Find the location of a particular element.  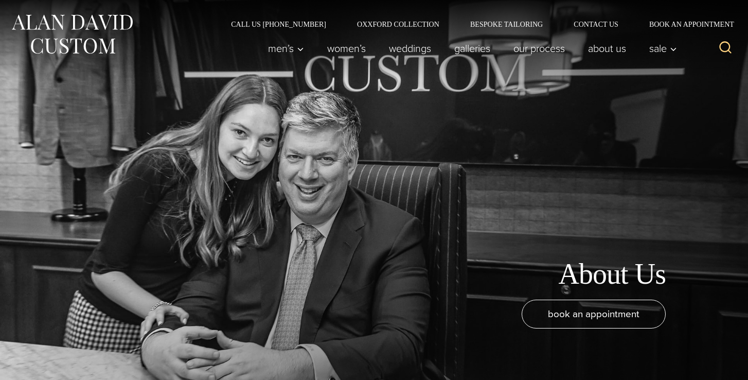

a: Our Process is located at coordinates (539, 48).